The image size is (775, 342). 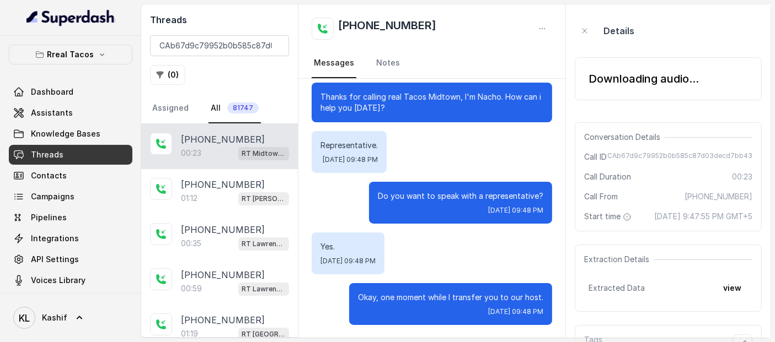 I want to click on span: Start time, so click(x=609, y=217).